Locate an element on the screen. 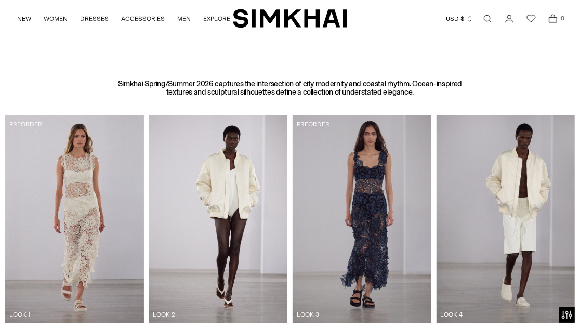 The width and height of the screenshot is (580, 328). div: LOOK 4 is located at coordinates (509, 314).